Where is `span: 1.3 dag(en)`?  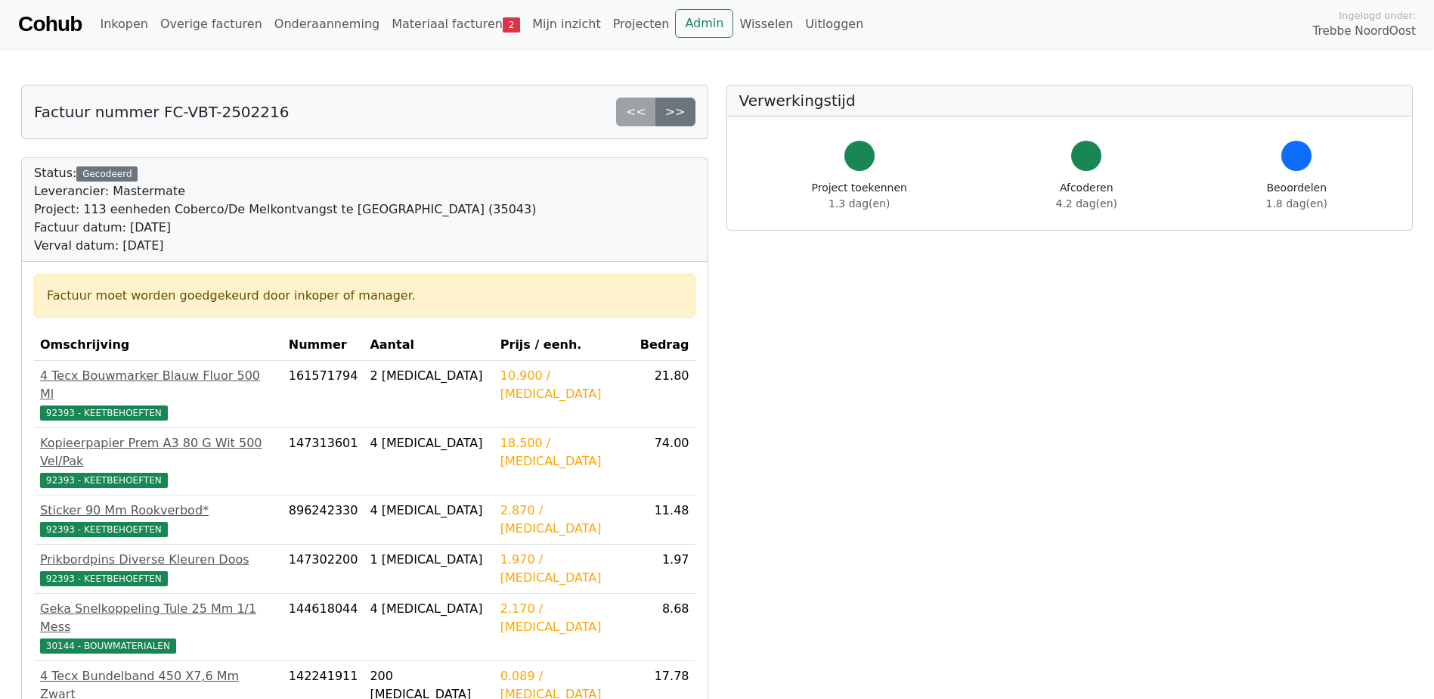
span: 1.3 dag(en) is located at coordinates (859, 203).